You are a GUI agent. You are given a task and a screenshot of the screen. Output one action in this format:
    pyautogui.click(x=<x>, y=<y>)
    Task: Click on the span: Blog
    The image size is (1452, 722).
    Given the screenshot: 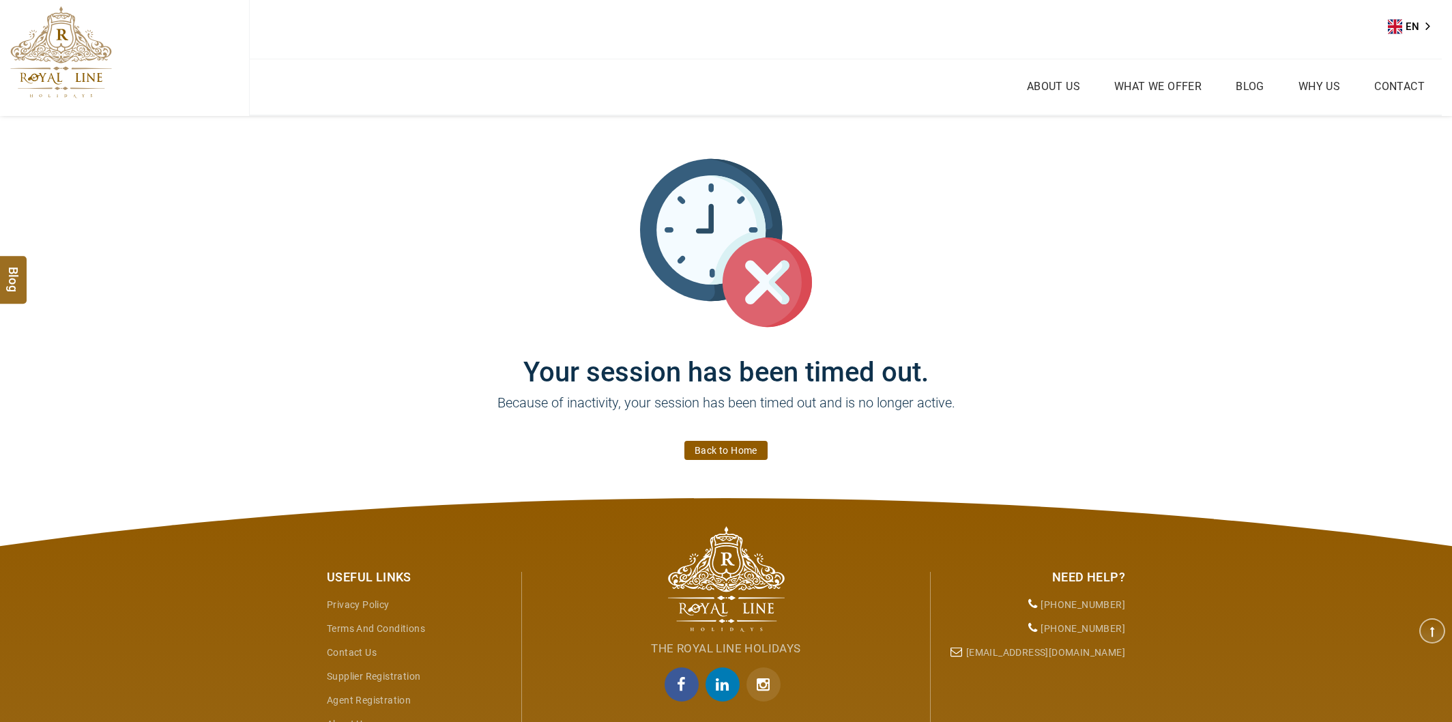 What is the action you would take?
    pyautogui.click(x=14, y=272)
    